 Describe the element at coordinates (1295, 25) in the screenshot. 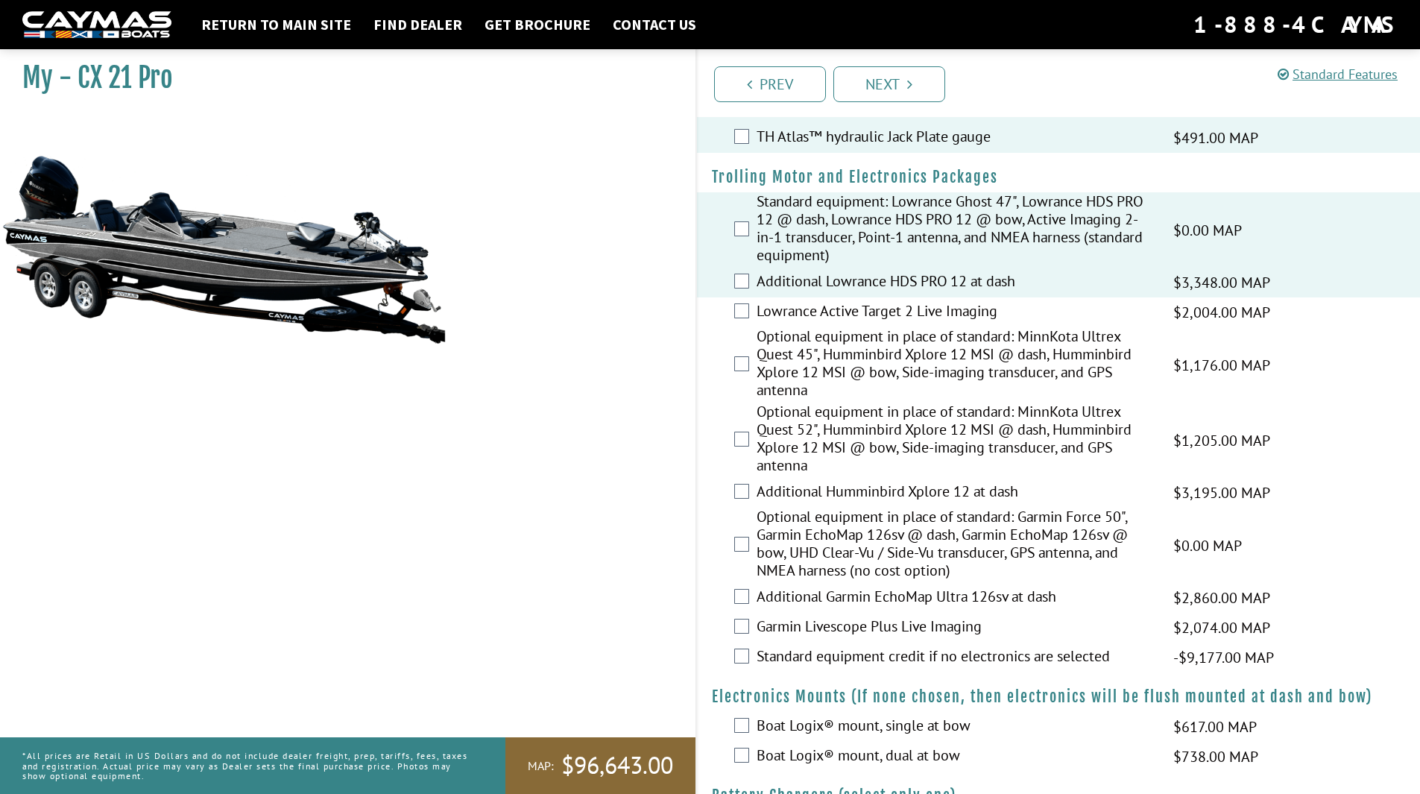

I see `div: 1-888-4CAYMAS` at that location.